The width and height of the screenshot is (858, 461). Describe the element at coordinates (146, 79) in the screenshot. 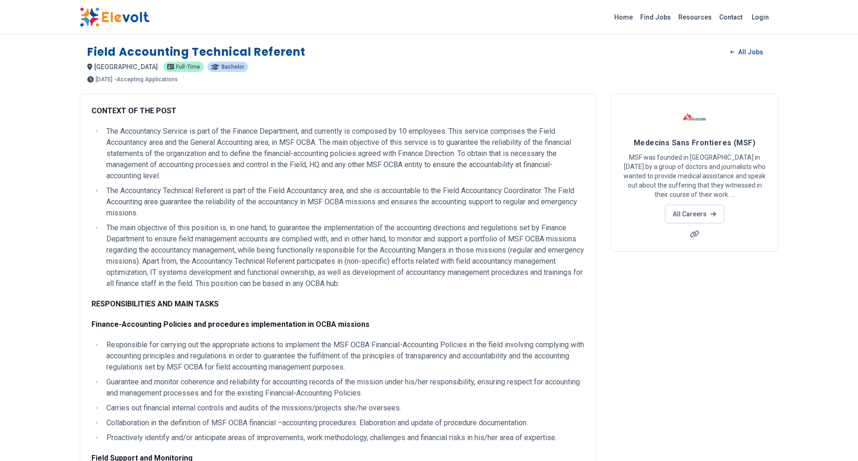

I see `p: - Accepting Applications` at that location.